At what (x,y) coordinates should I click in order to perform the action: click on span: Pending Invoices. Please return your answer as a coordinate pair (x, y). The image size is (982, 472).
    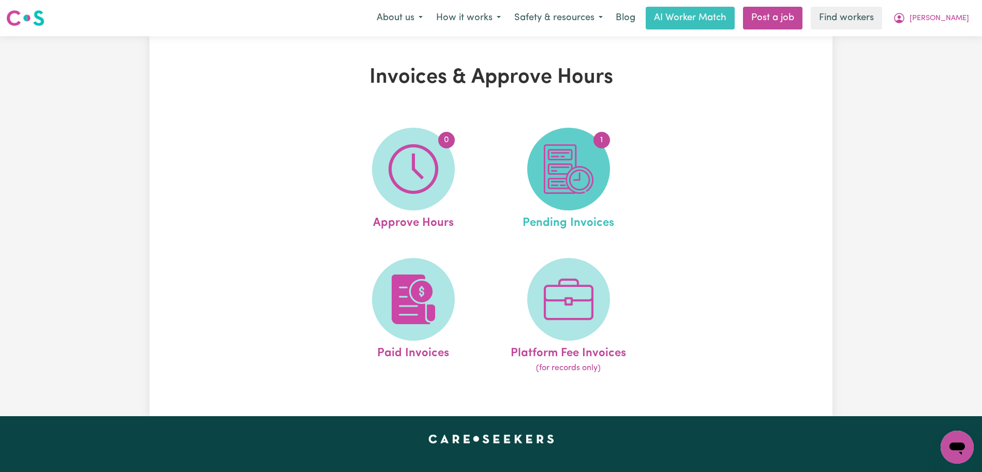
    Looking at the image, I should click on (568, 221).